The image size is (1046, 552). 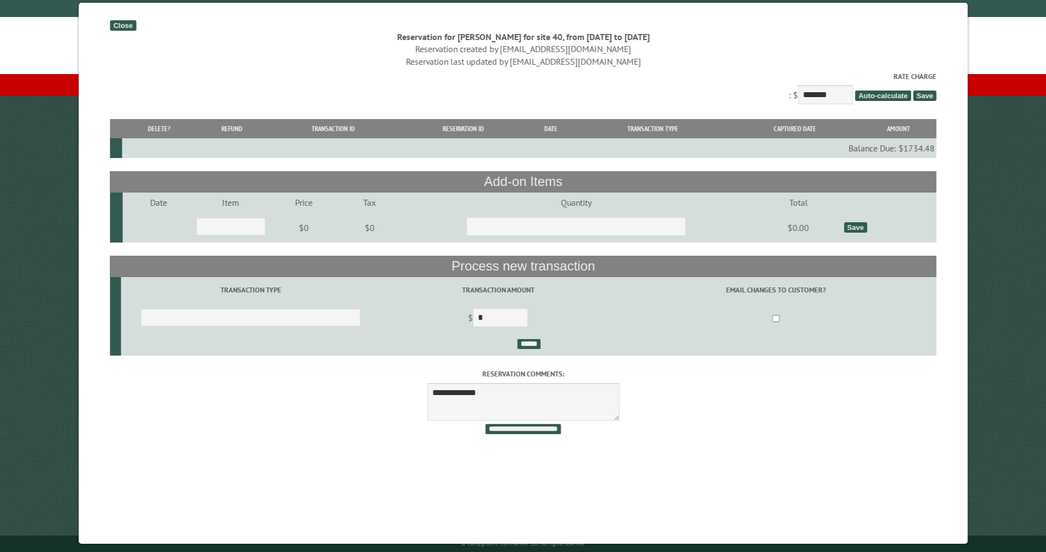 I want to click on th: Refund, so click(x=232, y=128).